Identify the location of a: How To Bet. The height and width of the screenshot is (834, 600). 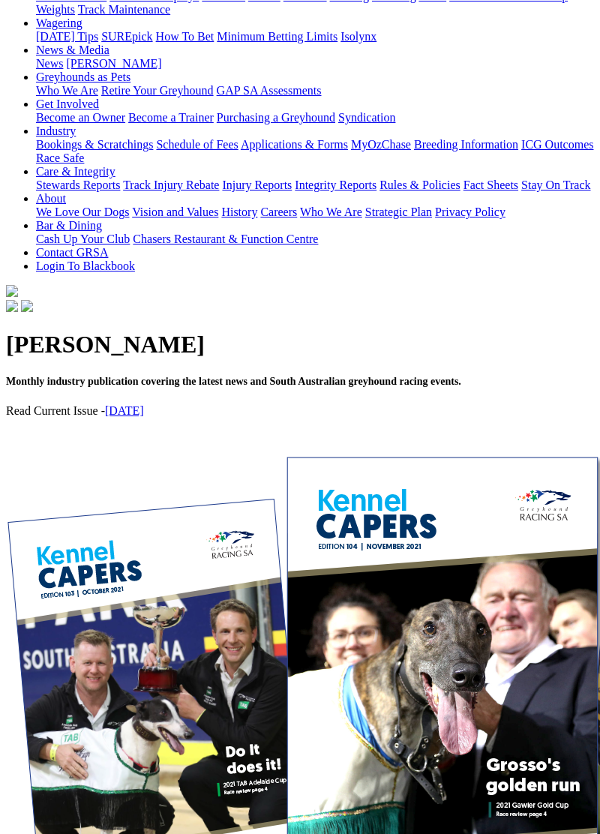
(185, 36).